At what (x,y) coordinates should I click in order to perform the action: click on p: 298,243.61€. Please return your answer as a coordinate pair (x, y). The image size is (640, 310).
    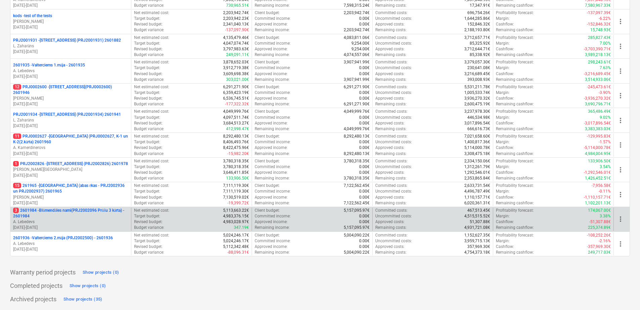
    Looking at the image, I should click on (599, 62).